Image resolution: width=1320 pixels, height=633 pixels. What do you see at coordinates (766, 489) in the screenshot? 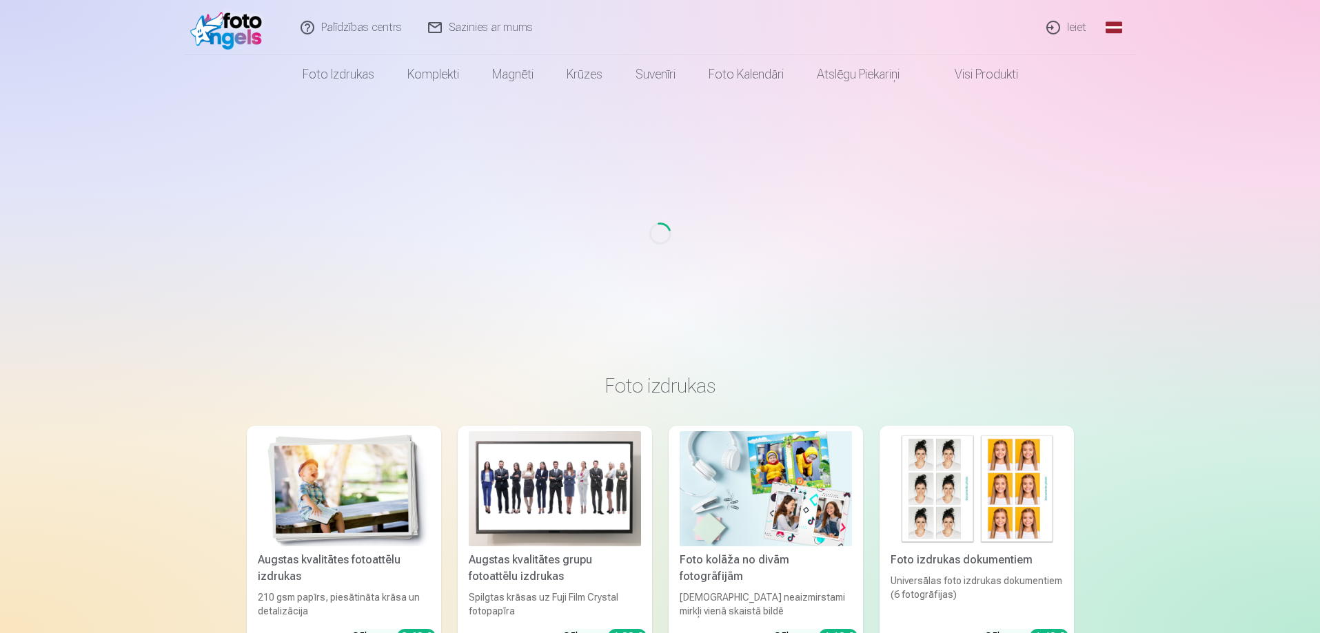
I see `img: Foto kolāža no divām fotogrāfijām` at bounding box center [766, 489].